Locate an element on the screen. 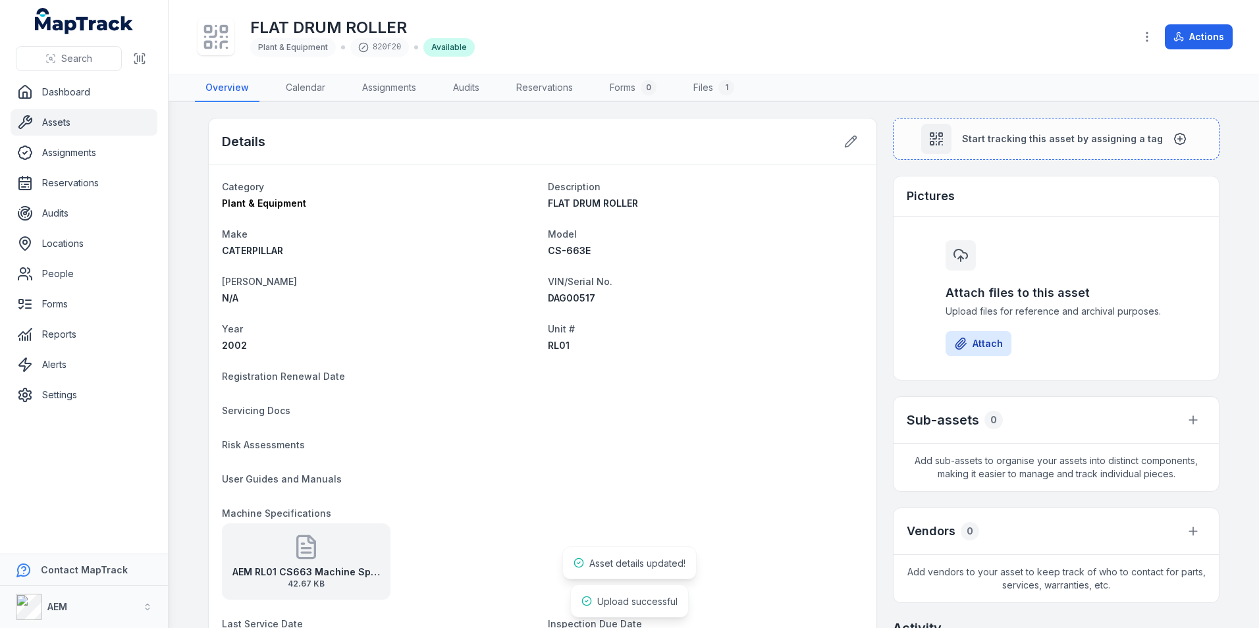 This screenshot has height=628, width=1259. h3: Pictures is located at coordinates (930, 196).